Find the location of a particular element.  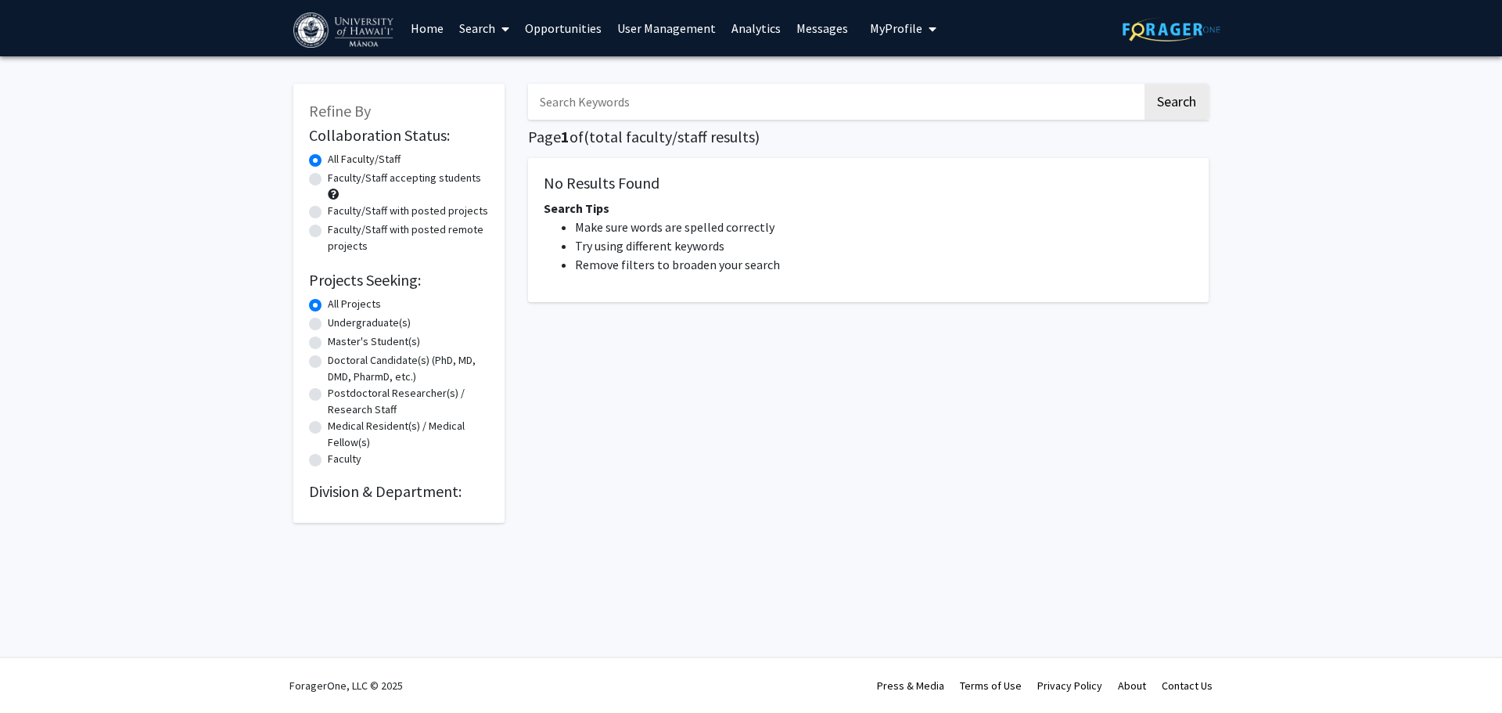

h2: Collaboration Status: is located at coordinates (399, 135).